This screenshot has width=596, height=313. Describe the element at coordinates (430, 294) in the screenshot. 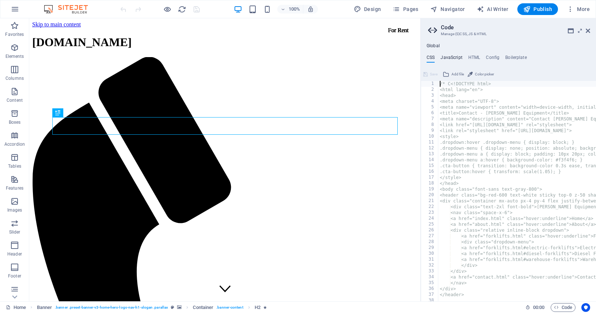

I see `div: 37` at that location.